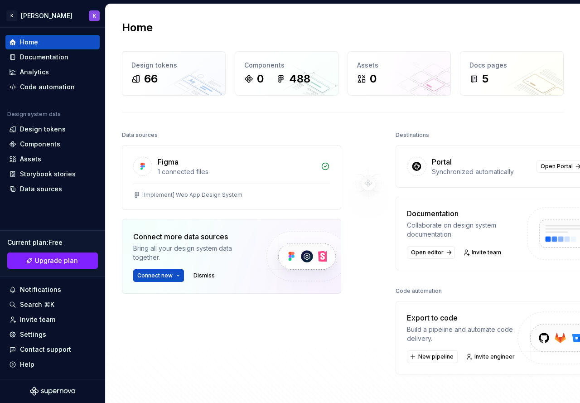 The image size is (580, 403). I want to click on div: [Implement] Web App Design System, so click(192, 195).